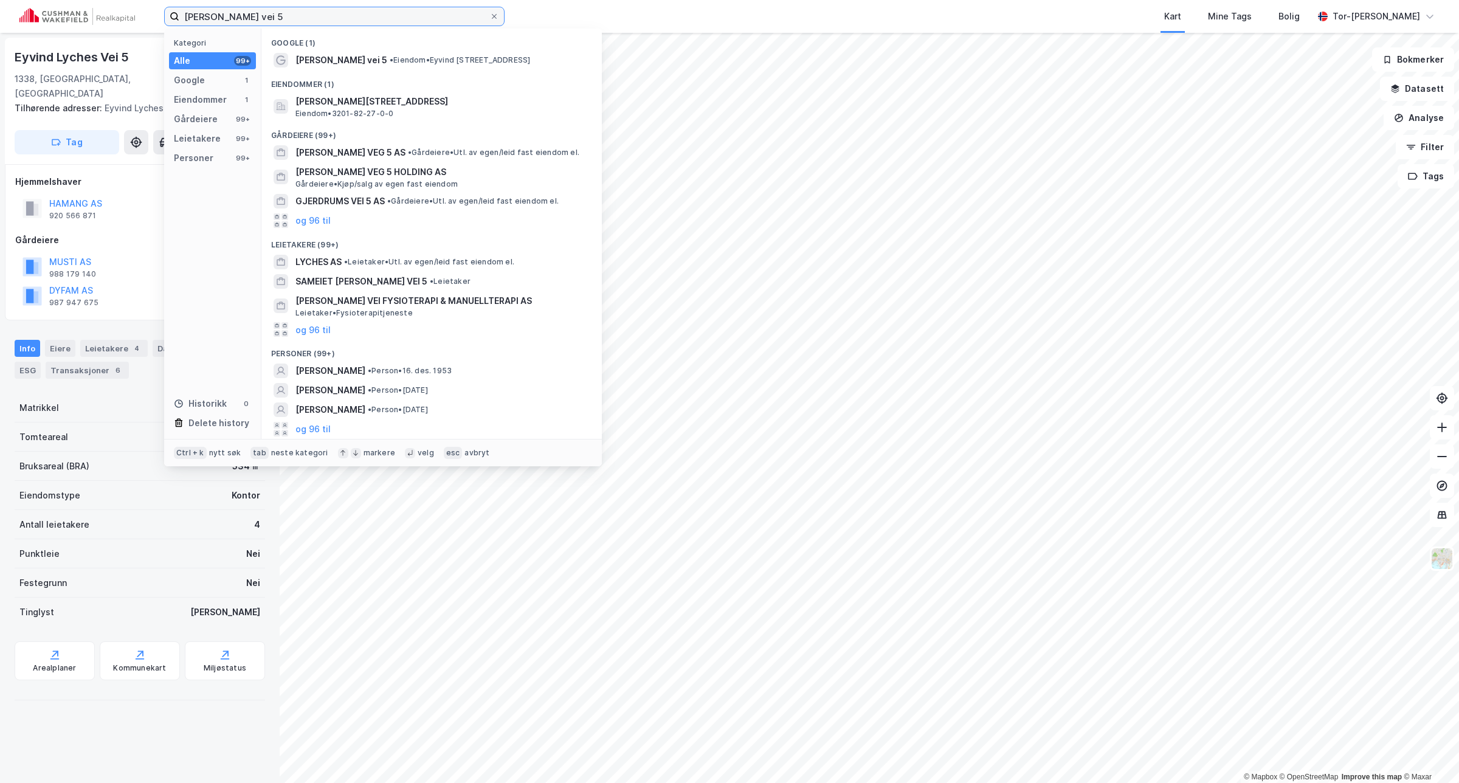 The image size is (1459, 783). I want to click on div: Ctrl + k, so click(190, 453).